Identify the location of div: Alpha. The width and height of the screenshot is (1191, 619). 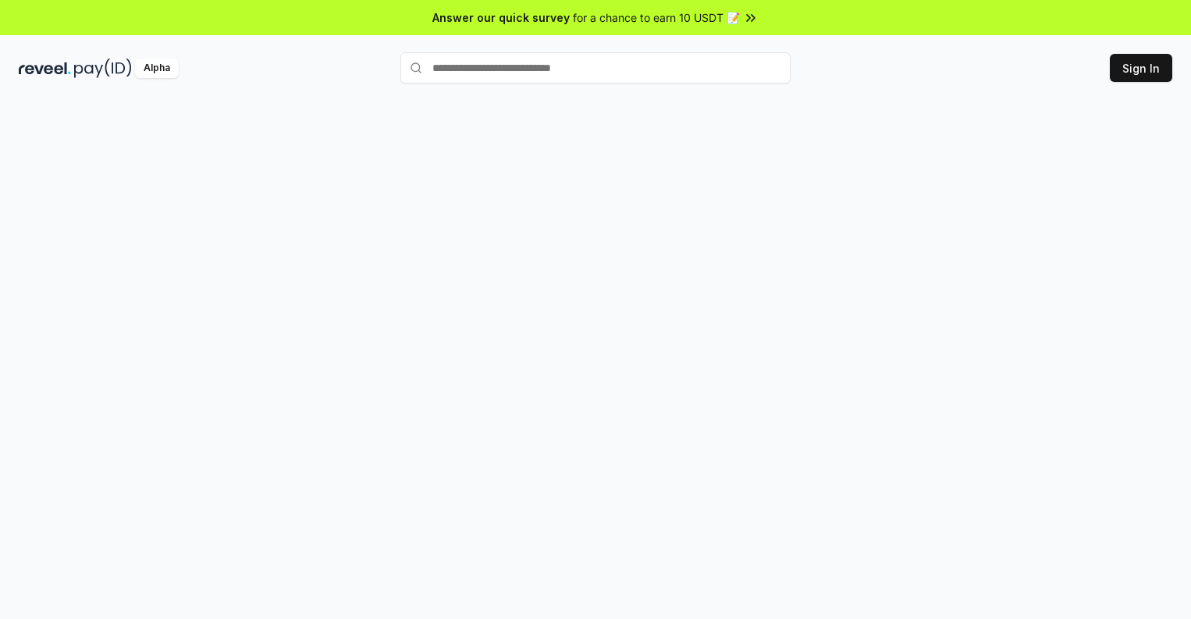
(157, 68).